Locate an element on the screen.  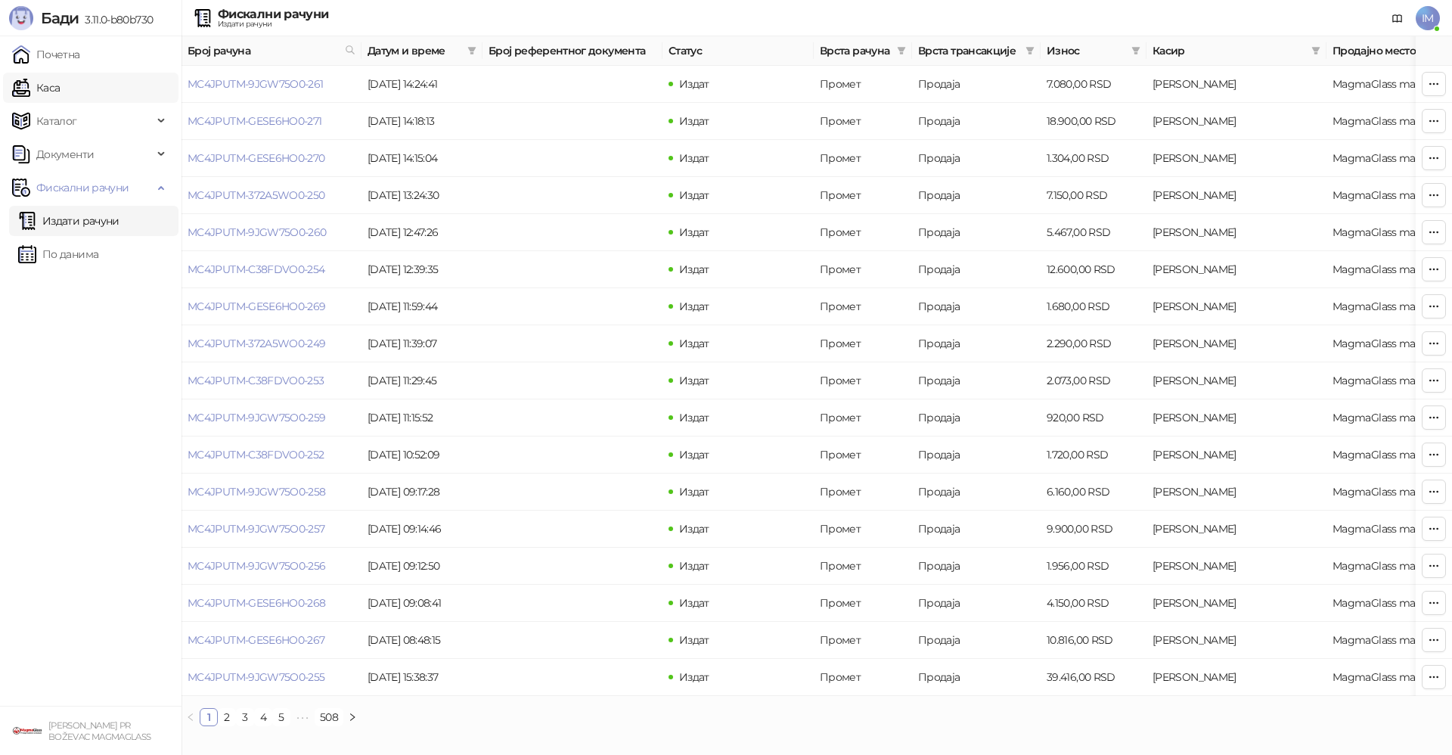
td: MC4JPUTM-9JGW75O0-258 is located at coordinates (271, 492).